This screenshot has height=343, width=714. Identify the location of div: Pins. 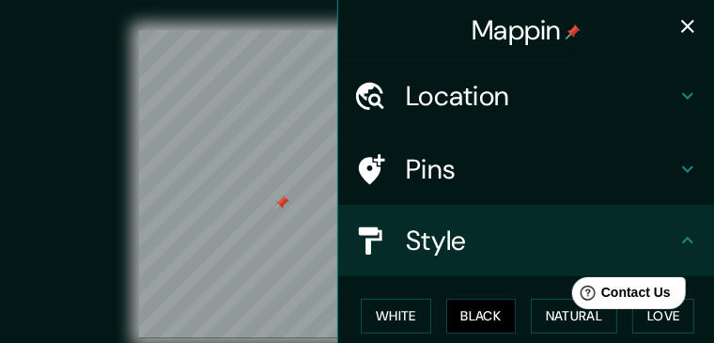
(526, 169).